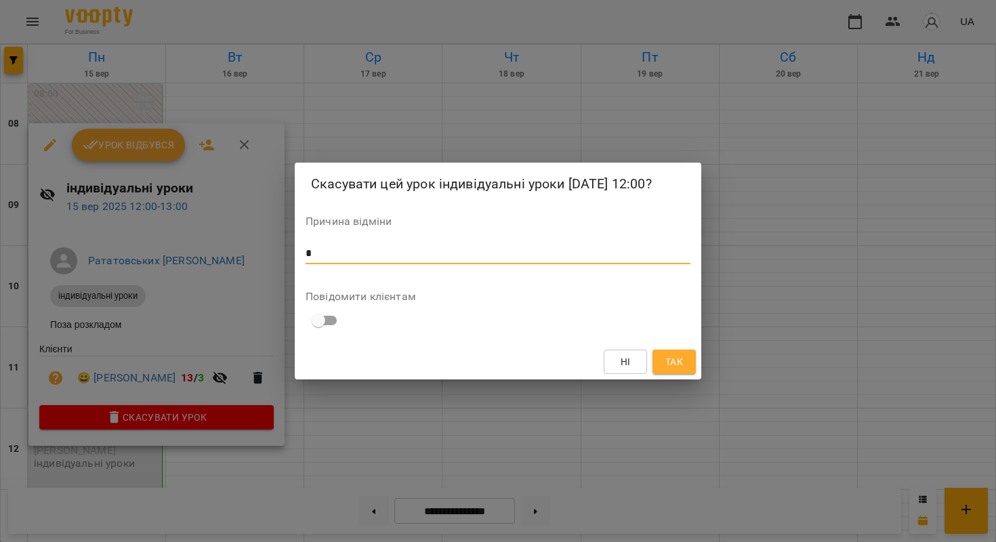  Describe the element at coordinates (674, 362) in the screenshot. I see `span: Так` at that location.